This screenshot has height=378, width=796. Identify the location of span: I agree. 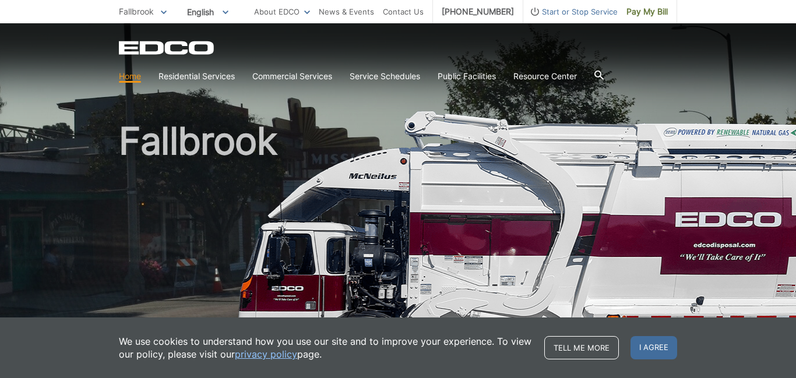
(654, 348).